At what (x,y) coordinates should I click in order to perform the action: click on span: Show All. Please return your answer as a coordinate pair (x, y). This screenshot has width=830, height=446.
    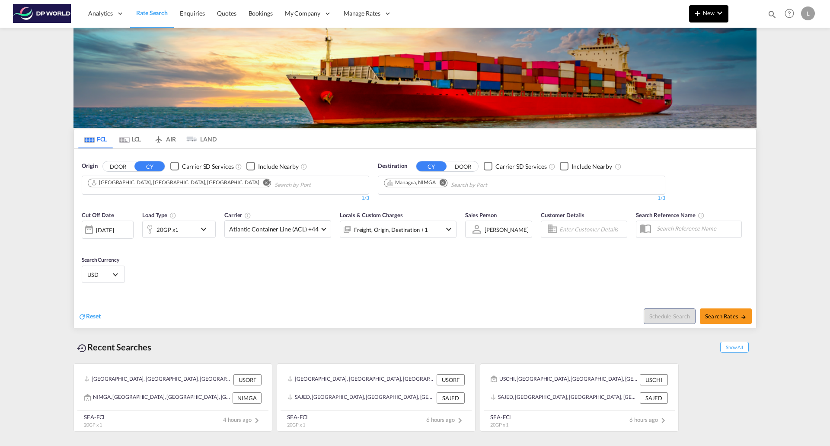
    Looking at the image, I should click on (735, 347).